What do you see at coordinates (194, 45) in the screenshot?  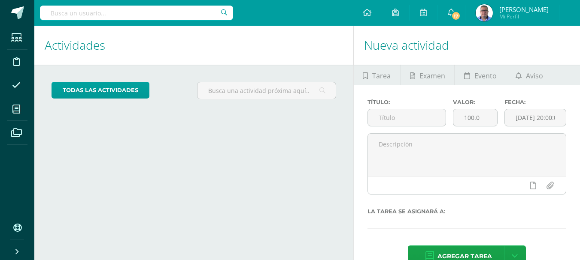 I see `h1: Actividades` at bounding box center [194, 45].